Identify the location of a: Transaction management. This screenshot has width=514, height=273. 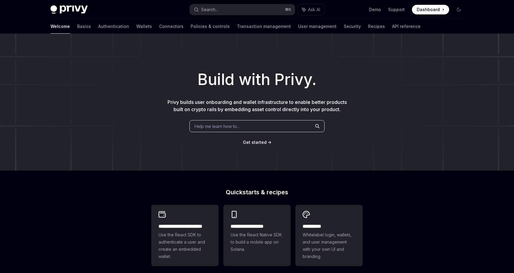
(264, 26).